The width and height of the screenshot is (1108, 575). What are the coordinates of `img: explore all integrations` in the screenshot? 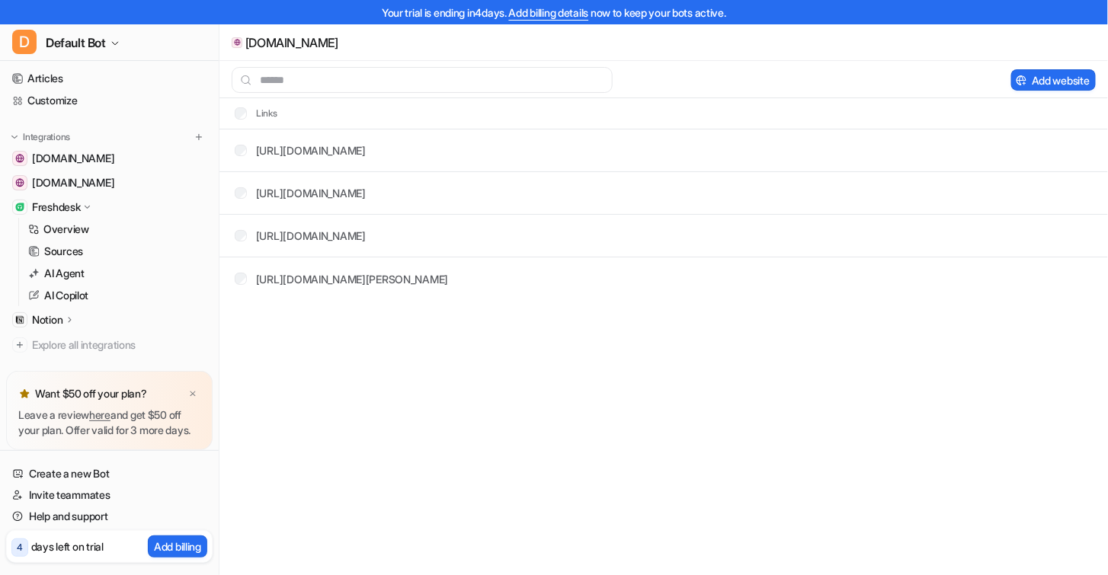 It's located at (20, 345).